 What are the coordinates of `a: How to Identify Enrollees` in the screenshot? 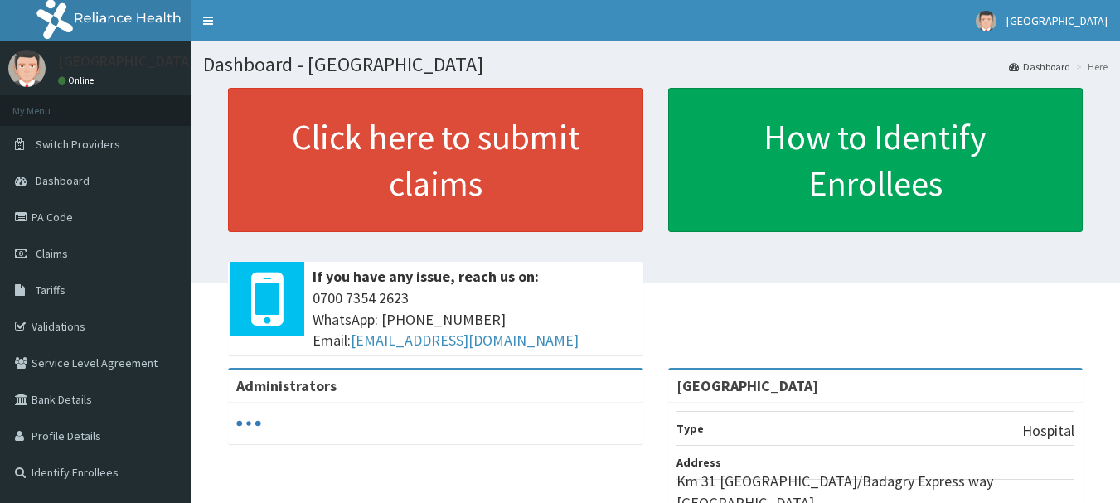 It's located at (875, 160).